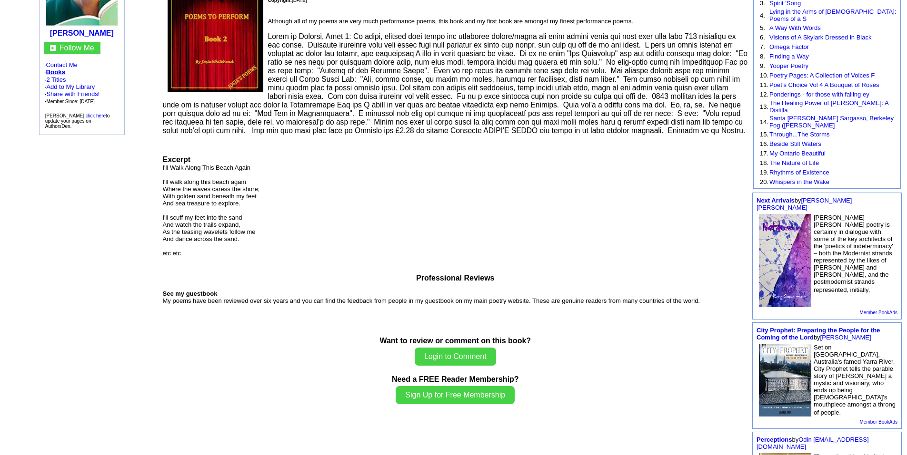  What do you see at coordinates (96, 116) in the screenshot?
I see `a: click here` at bounding box center [96, 116].